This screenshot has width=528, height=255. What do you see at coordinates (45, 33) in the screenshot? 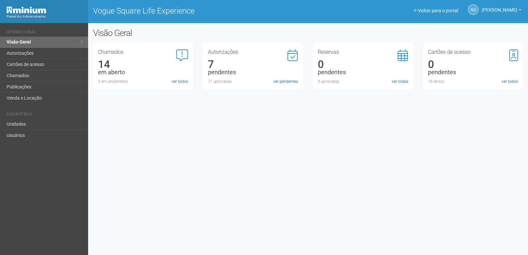
I see `li: Operacional` at bounding box center [45, 33].